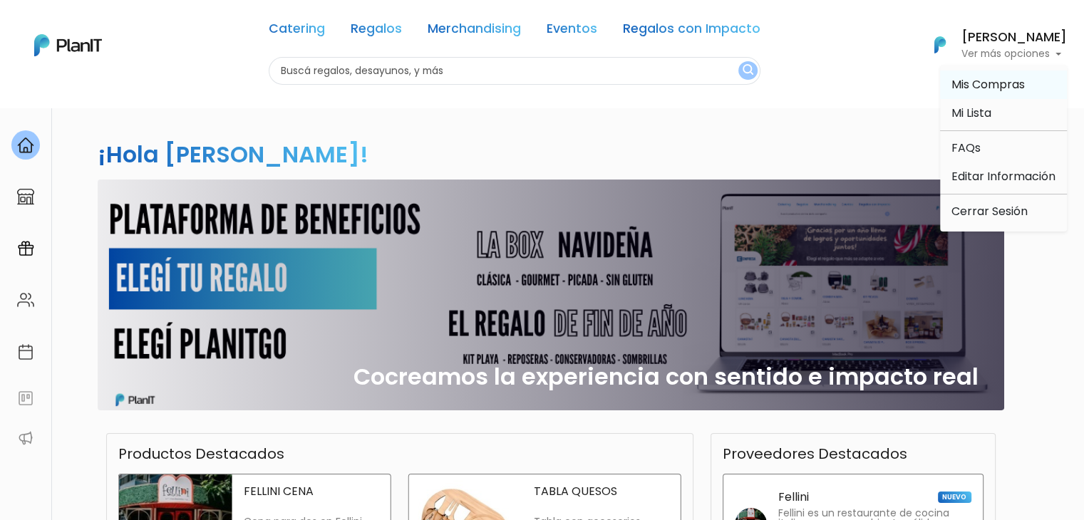  What do you see at coordinates (954, 497) in the screenshot?
I see `span: NUEVO` at bounding box center [954, 497].